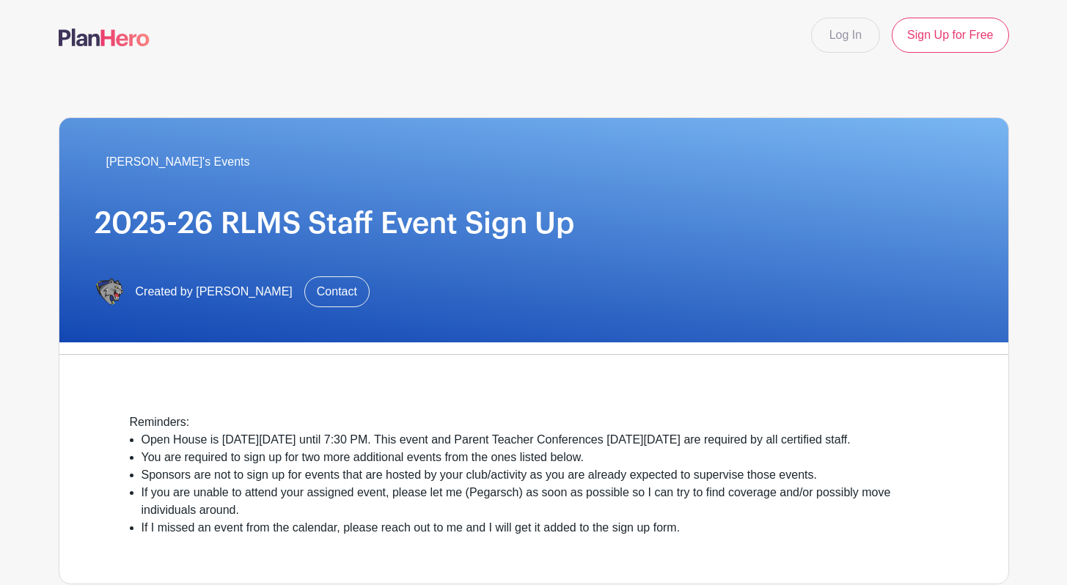 The image size is (1067, 585). What do you see at coordinates (109, 292) in the screenshot?
I see `img: IMG_6734.PNG` at bounding box center [109, 292].